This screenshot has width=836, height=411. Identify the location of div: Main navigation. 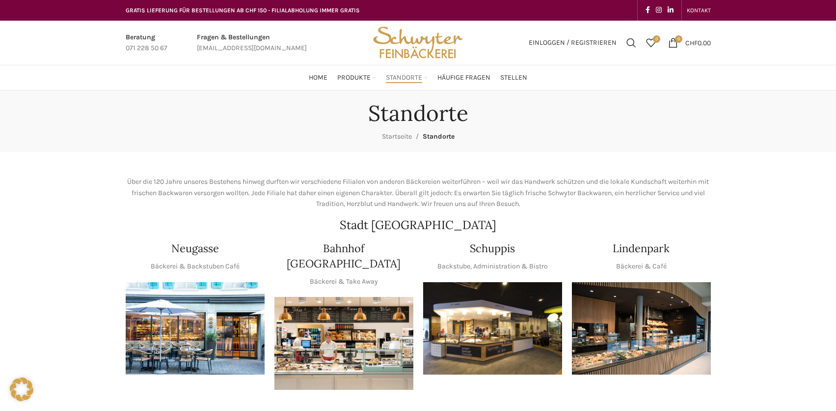
(418, 78).